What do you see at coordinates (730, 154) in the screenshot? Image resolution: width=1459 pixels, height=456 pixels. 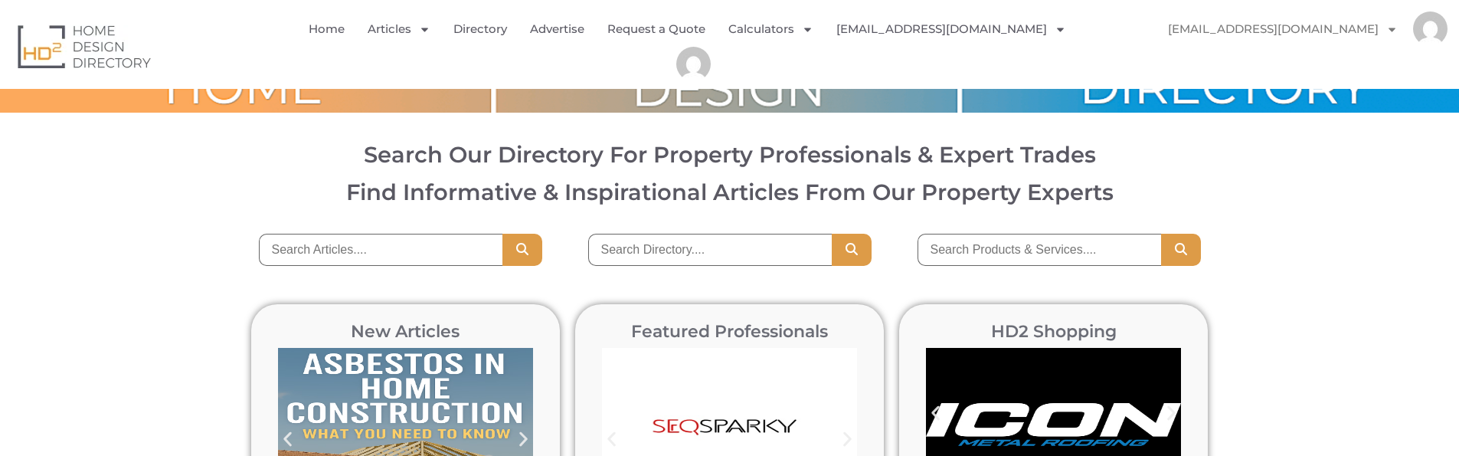 I see `h2: Search Our Directory For Property Professionals & Expert Trades` at bounding box center [730, 154].